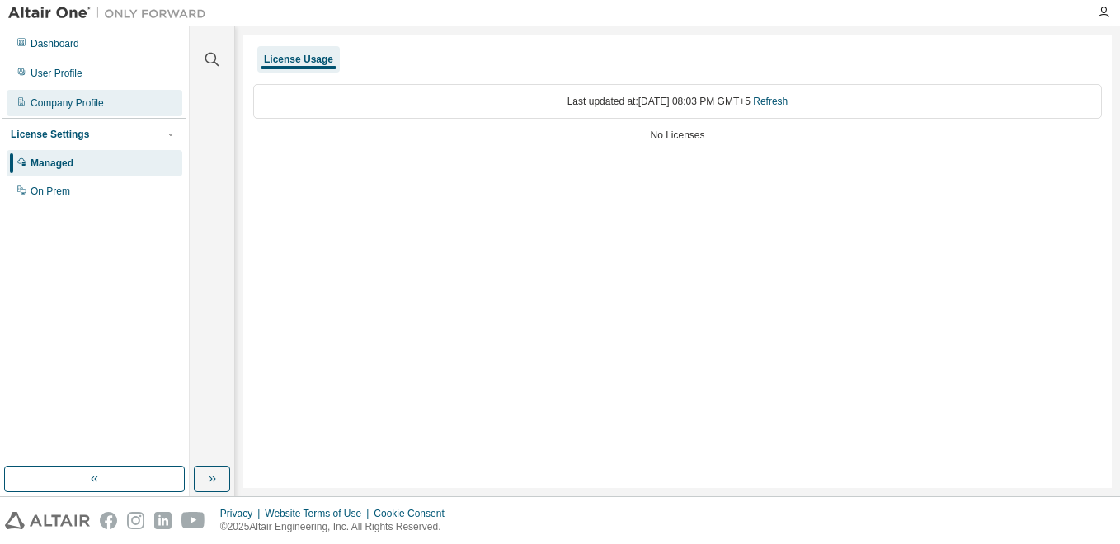 This screenshot has width=1120, height=544. Describe the element at coordinates (337, 527) in the screenshot. I see `p: © 2025 Altair Engineering, Inc. All Rights Reserved.` at that location.